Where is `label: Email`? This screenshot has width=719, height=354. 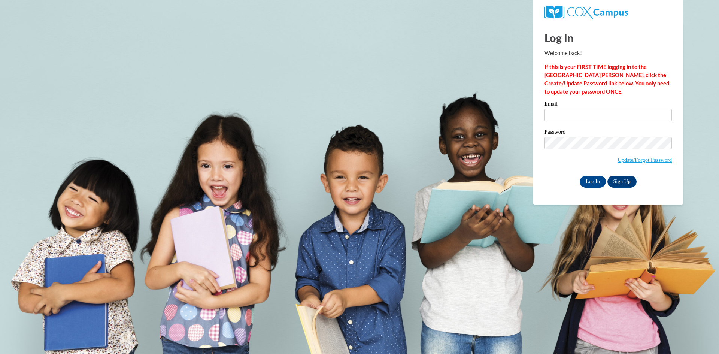 label: Email is located at coordinates (608, 105).